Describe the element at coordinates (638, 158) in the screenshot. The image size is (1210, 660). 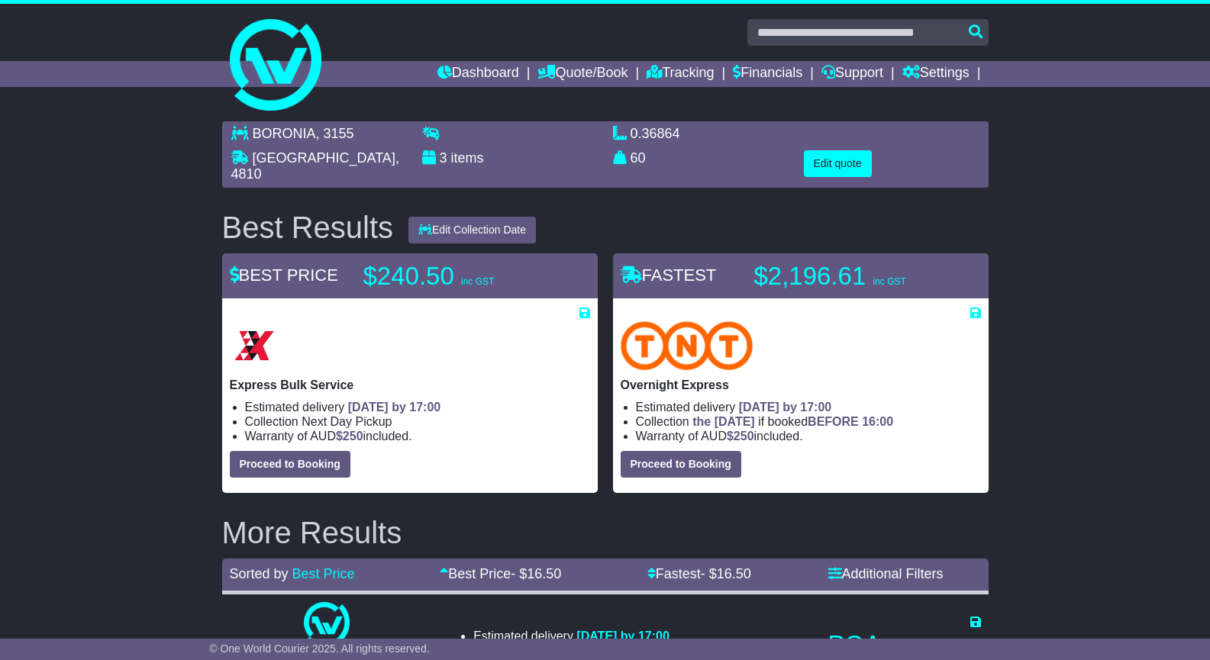
I see `span: 60` at that location.